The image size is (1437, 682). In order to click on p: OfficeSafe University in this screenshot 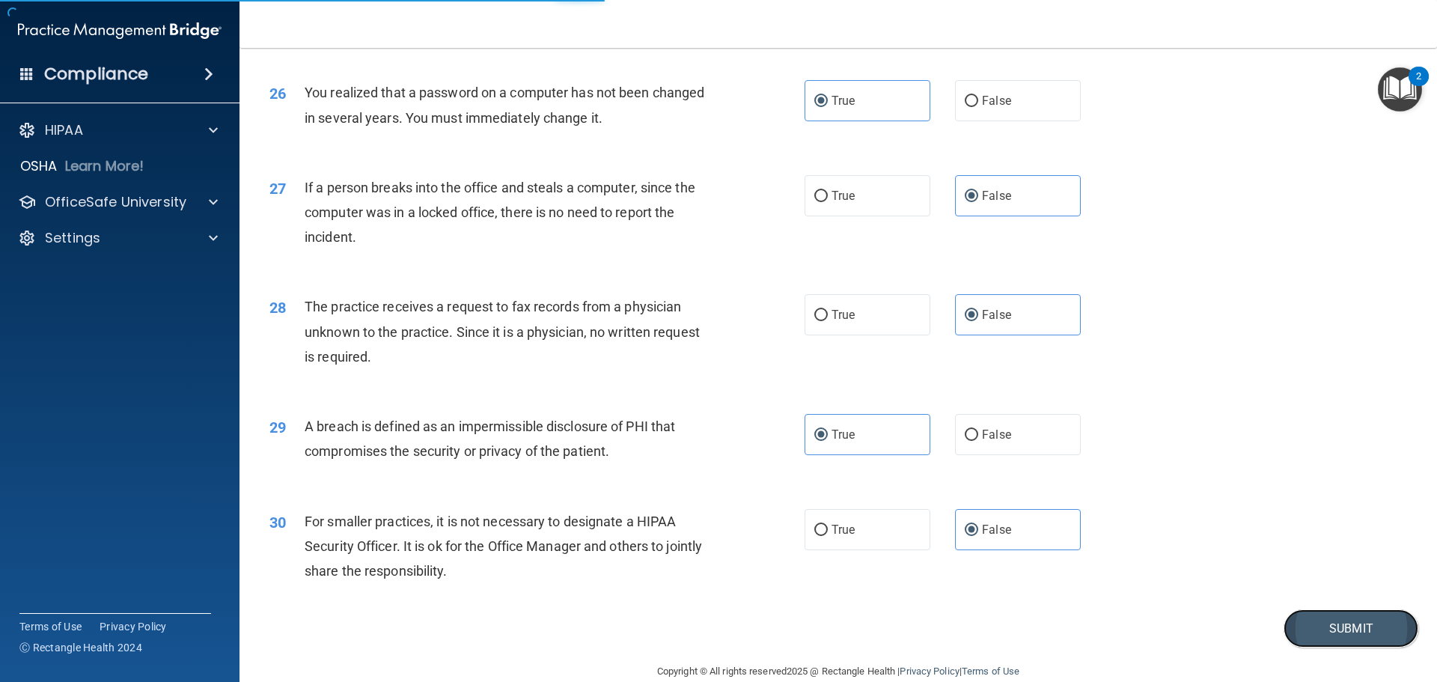, I will do `click(115, 202)`.